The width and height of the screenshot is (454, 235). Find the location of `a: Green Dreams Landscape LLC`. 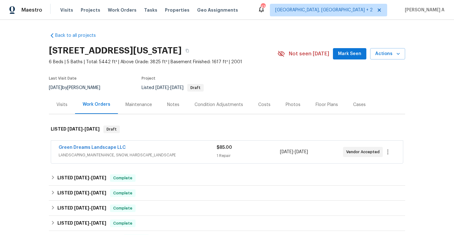

a: Green Dreams Landscape LLC is located at coordinates (92, 148).